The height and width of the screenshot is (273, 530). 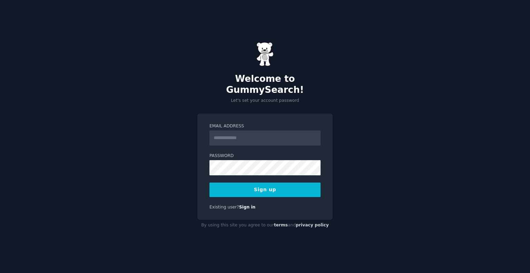 I want to click on label: Password, so click(x=265, y=156).